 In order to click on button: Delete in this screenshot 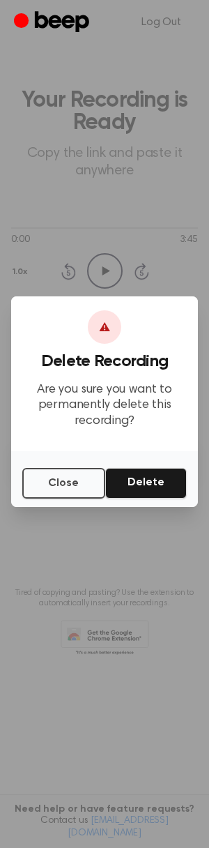, I will do `click(146, 483)`.